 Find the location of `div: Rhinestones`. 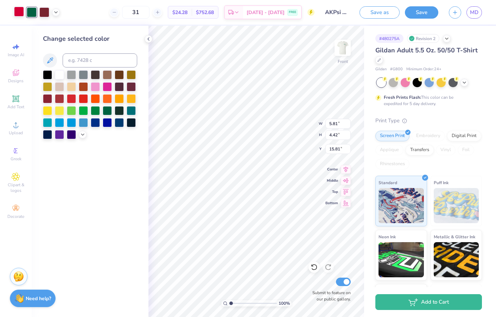

div: Rhinestones is located at coordinates (392, 164).